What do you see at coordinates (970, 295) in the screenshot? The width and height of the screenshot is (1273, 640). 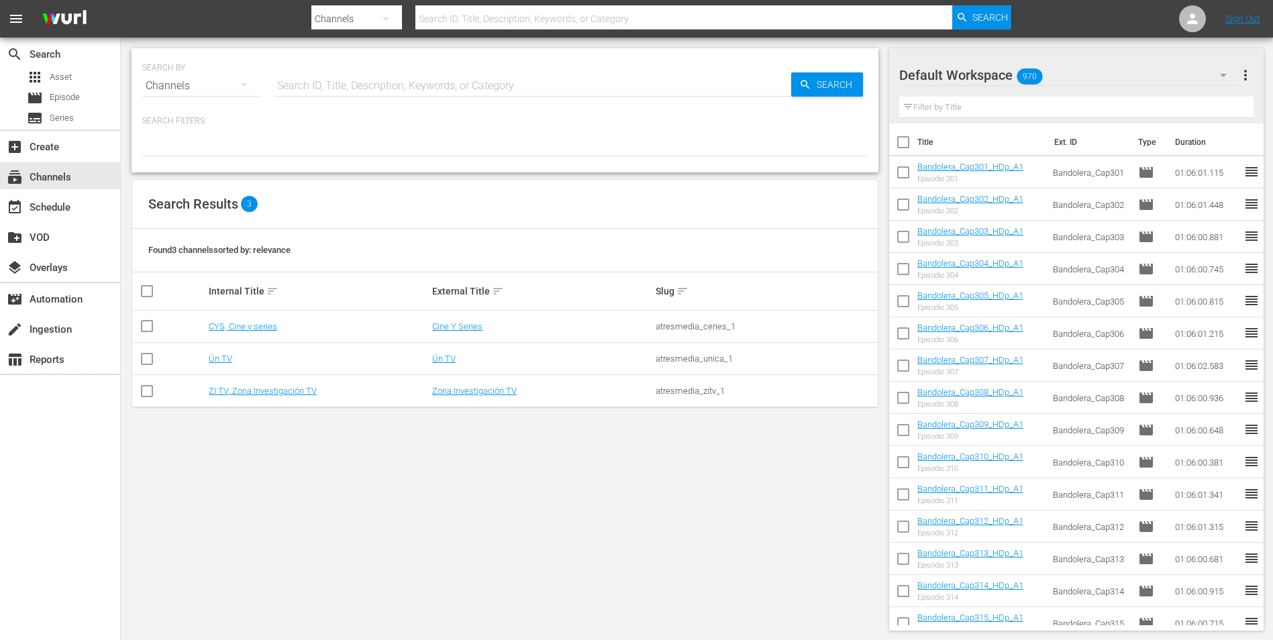 I see `a: Bandolera_Cap305_HDp_A1` at bounding box center [970, 295].